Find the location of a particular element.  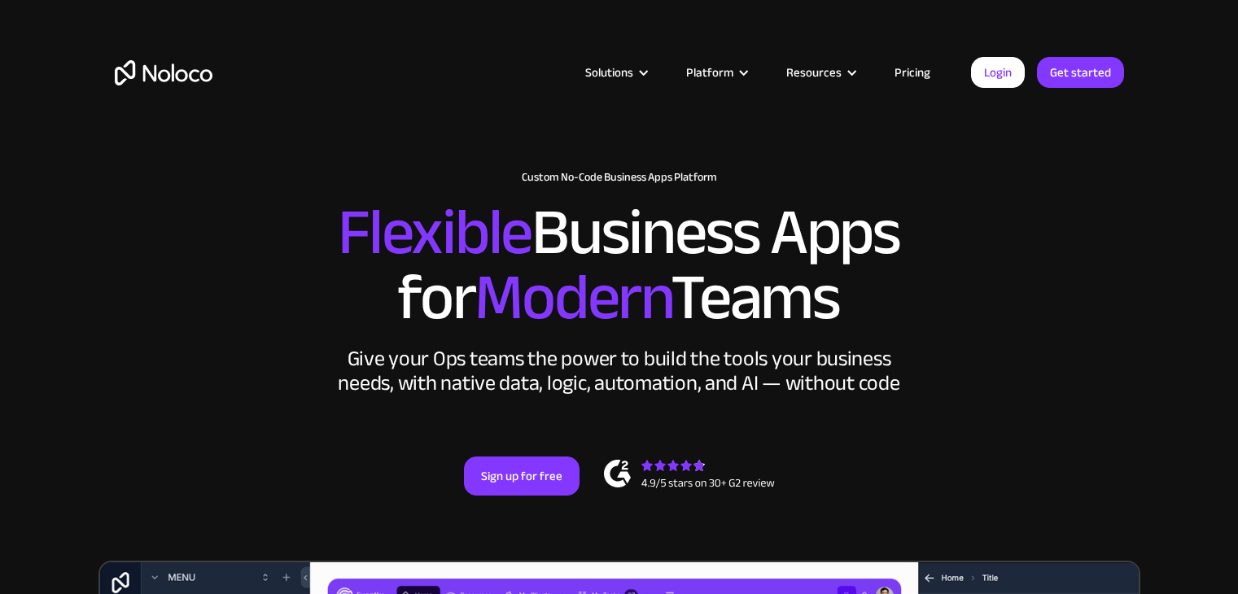

h1: Custom No-Code Business Apps Platform is located at coordinates (619, 177).